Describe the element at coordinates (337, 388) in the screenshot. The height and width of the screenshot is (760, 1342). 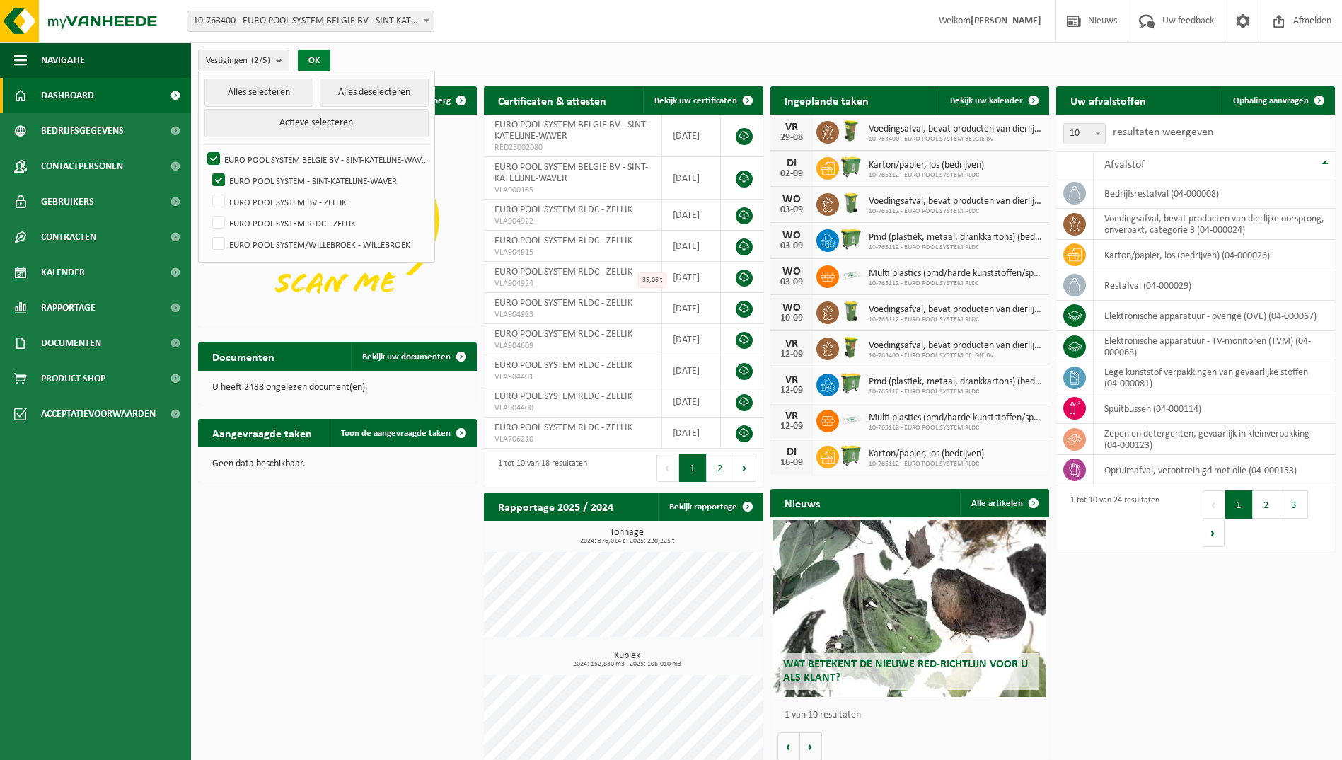
I see `p: U heeft 2438 ongelezen document(en).` at that location.